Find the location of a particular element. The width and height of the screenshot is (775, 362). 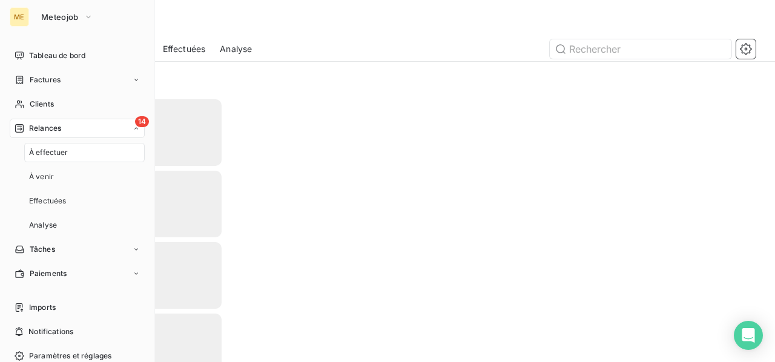

span: À venir is located at coordinates (41, 177).